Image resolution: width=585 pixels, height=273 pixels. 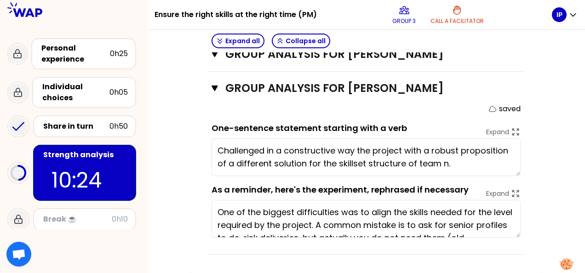 I want to click on textarea: Challenged in a constructive way the project with a robust proposition of a different solution fo..., so click(x=366, y=157).